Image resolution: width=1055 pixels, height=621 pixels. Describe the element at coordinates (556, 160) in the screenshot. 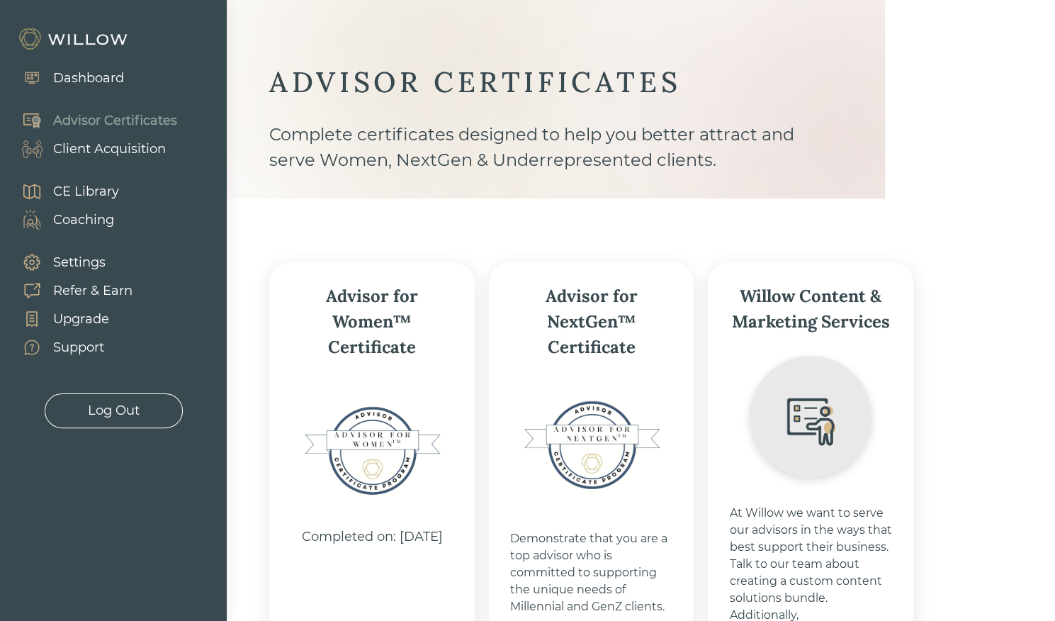

I see `div: Complete certificates designed to help you better attract and serve Women, NextGen & Underreprese...` at that location.